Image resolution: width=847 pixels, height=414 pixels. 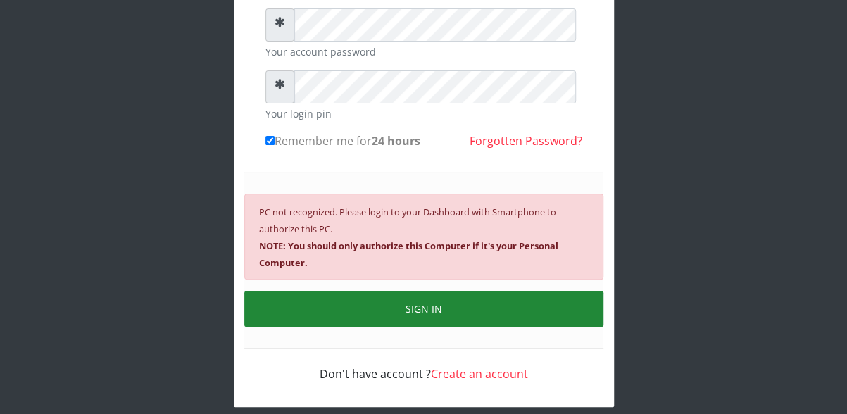 What do you see at coordinates (424, 51) in the screenshot?
I see `small: Your account password` at bounding box center [424, 51].